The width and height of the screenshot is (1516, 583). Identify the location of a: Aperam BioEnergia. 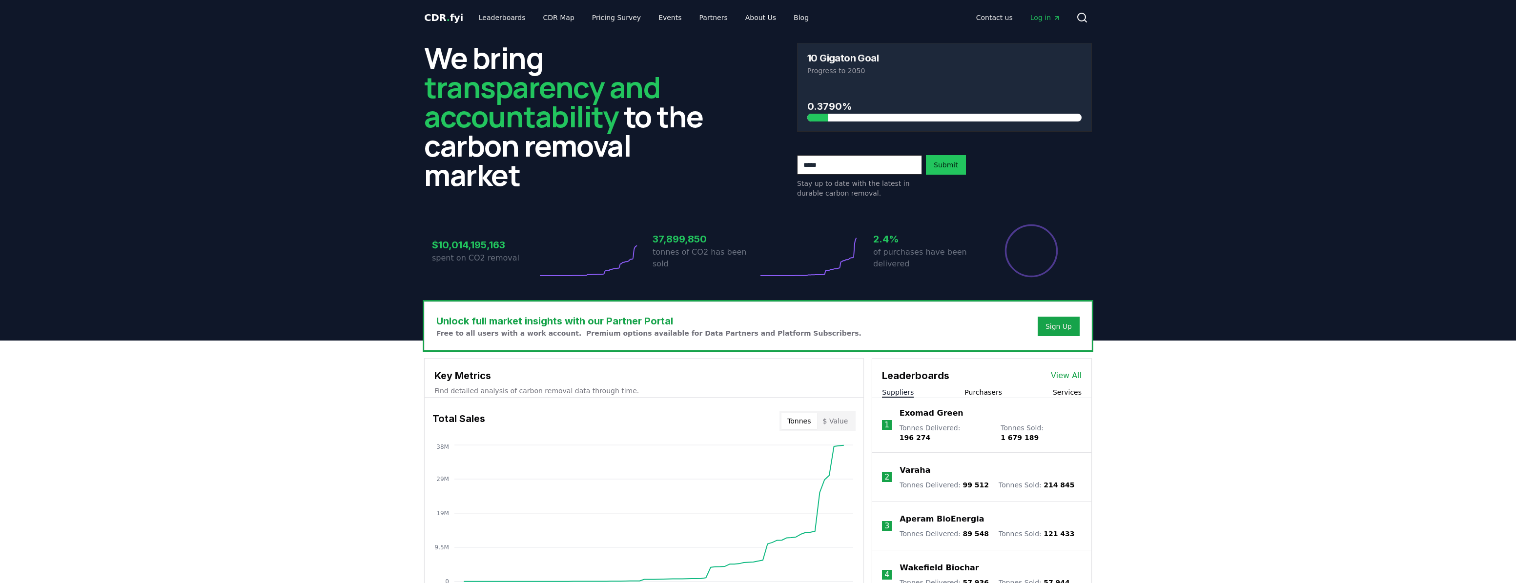
(942, 519).